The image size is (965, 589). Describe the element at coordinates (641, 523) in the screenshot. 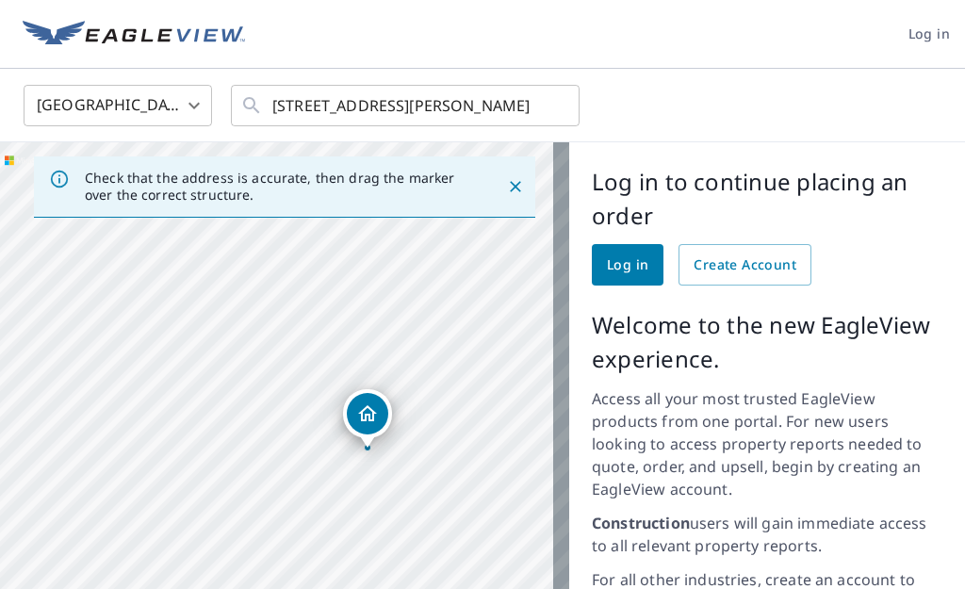

I see `strong: Construction` at that location.